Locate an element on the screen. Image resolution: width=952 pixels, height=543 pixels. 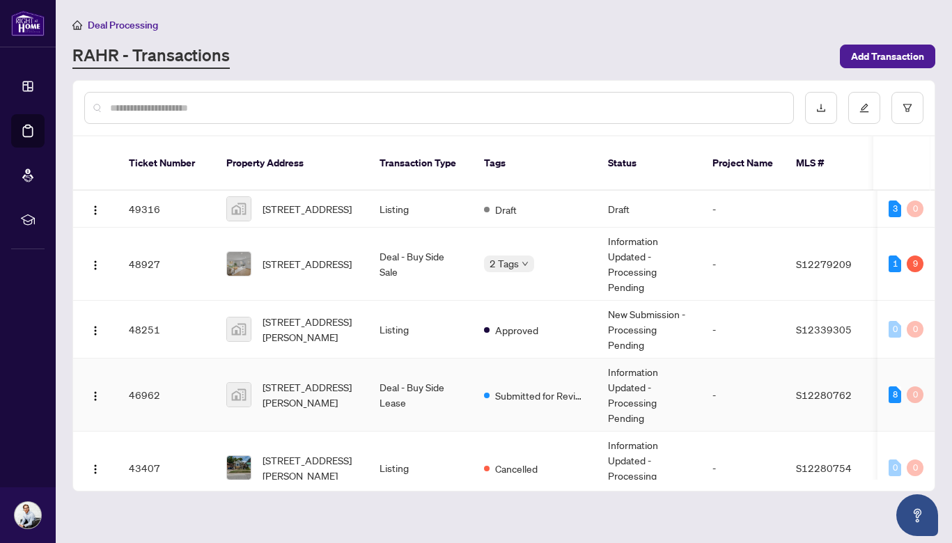
th: Ticket Number is located at coordinates (166, 164).